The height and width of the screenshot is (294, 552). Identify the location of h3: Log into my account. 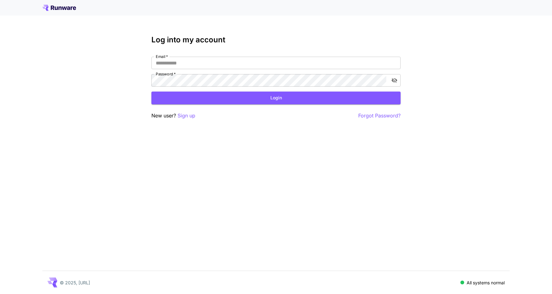
(276, 40).